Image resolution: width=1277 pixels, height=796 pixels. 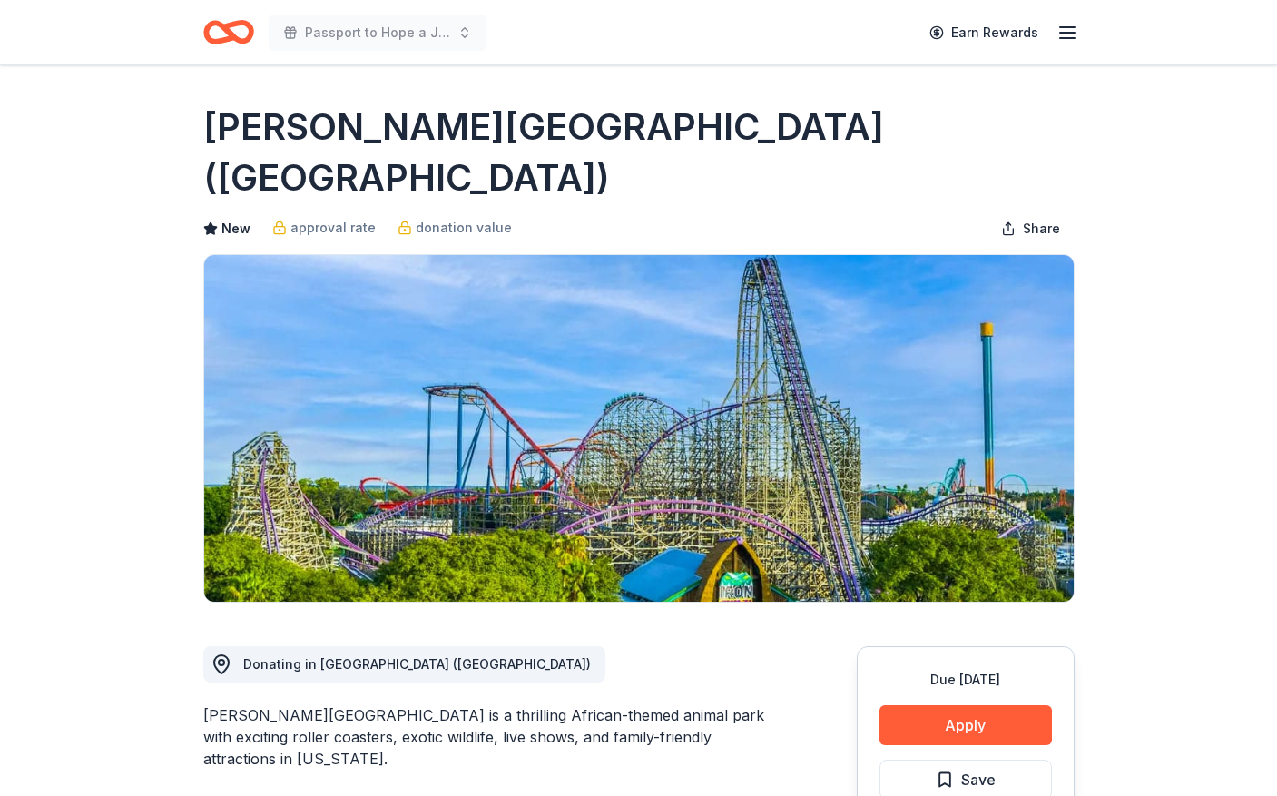 What do you see at coordinates (979, 780) in the screenshot?
I see `span: Save` at bounding box center [979, 780].